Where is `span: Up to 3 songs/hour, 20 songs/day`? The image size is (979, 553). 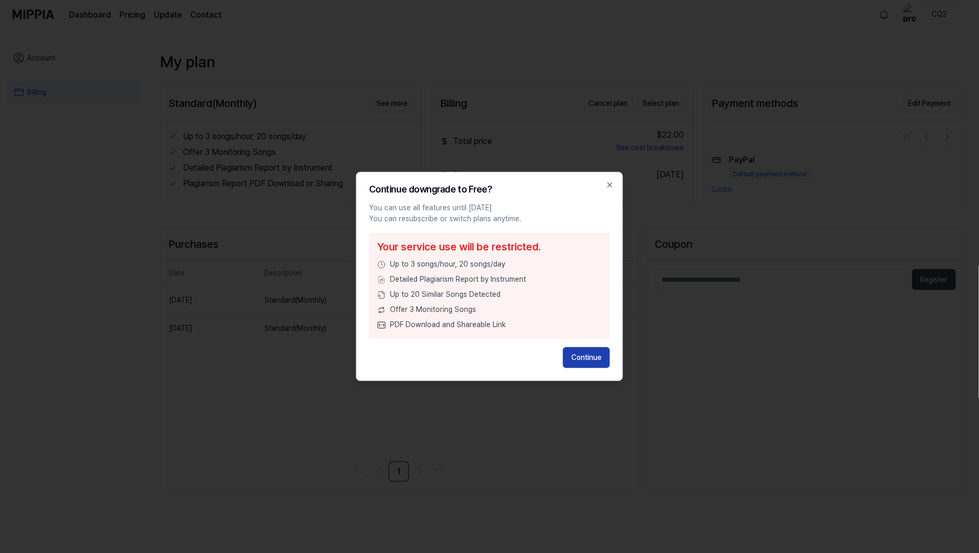
span: Up to 3 songs/hour, 20 songs/day is located at coordinates (447, 264).